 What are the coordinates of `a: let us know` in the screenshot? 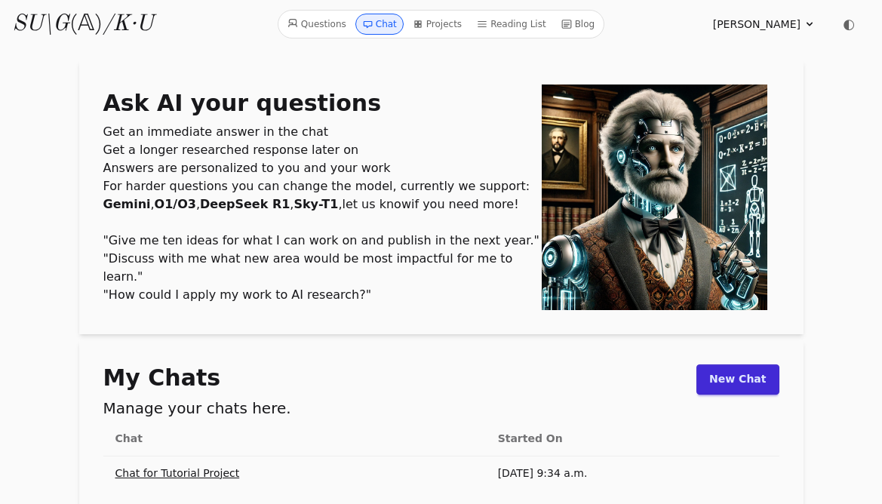 It's located at (376, 204).